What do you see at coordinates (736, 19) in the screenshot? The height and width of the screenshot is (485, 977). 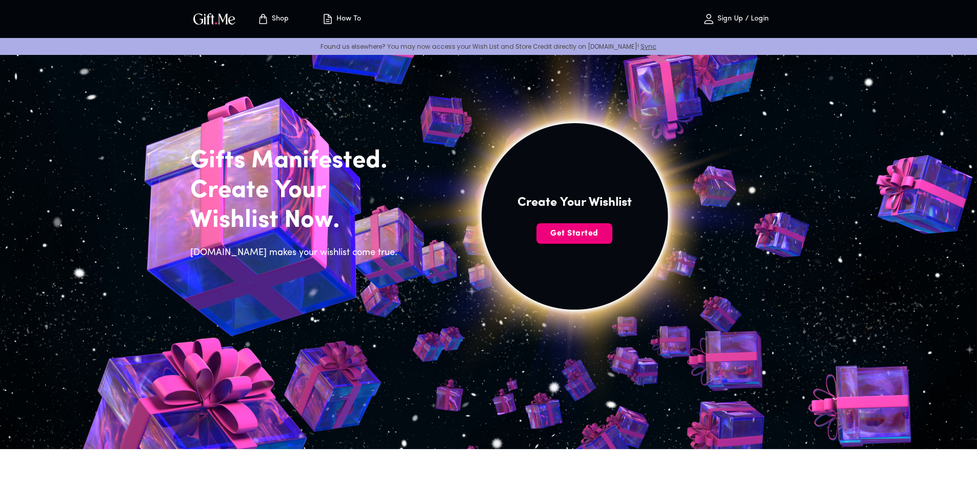 I see `button: Sign Up / Login` at bounding box center [736, 19].